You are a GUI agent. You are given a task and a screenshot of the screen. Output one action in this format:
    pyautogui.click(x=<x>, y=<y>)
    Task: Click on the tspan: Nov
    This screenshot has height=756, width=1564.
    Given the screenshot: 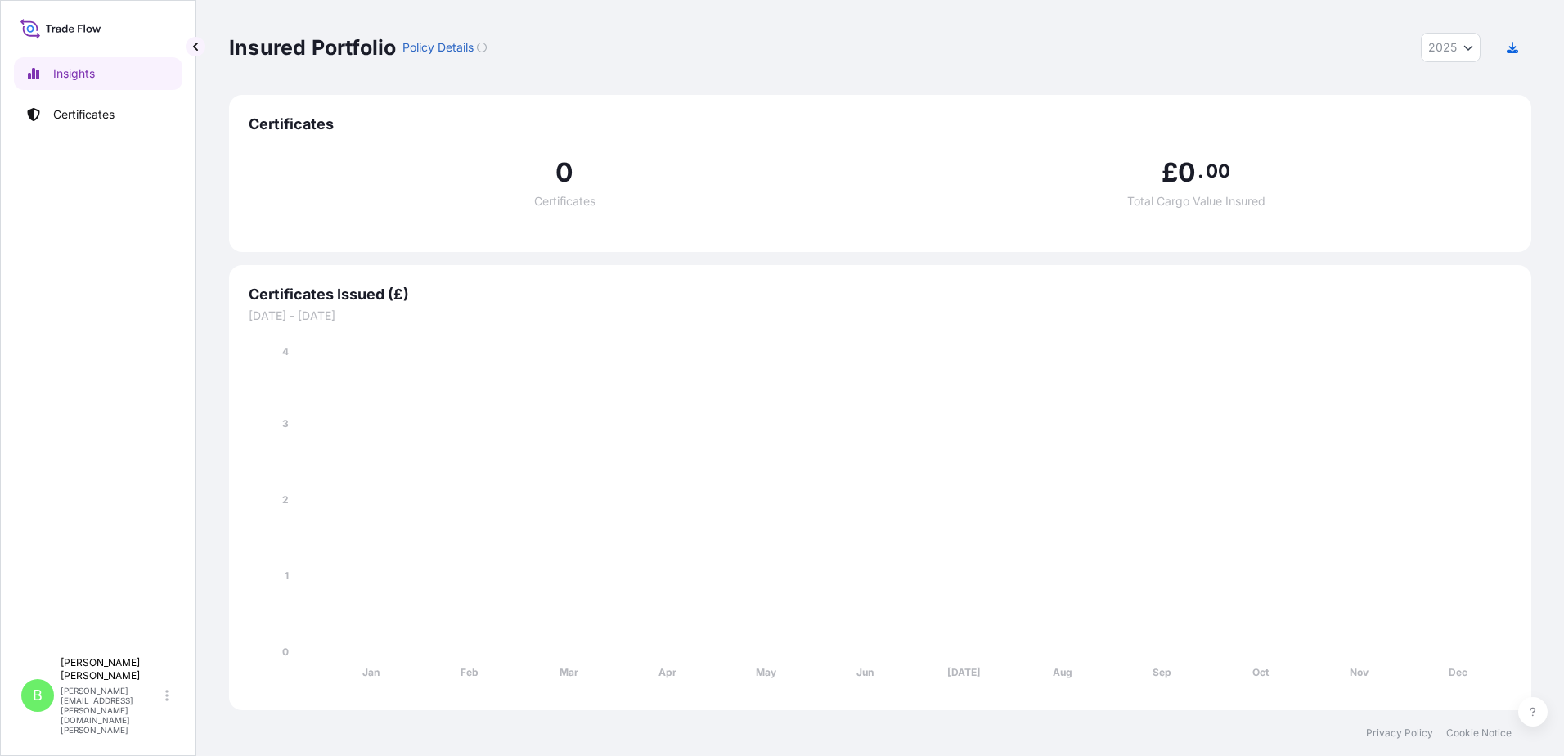 What is the action you would take?
    pyautogui.click(x=1360, y=672)
    